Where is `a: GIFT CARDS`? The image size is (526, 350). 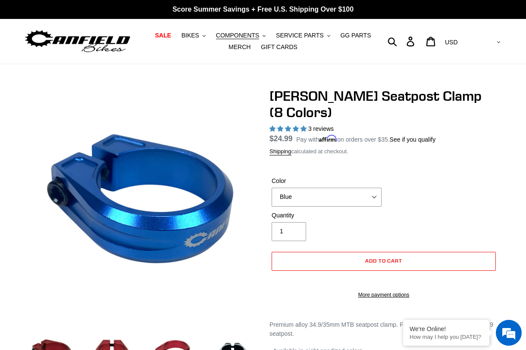 a: GIFT CARDS is located at coordinates (279, 47).